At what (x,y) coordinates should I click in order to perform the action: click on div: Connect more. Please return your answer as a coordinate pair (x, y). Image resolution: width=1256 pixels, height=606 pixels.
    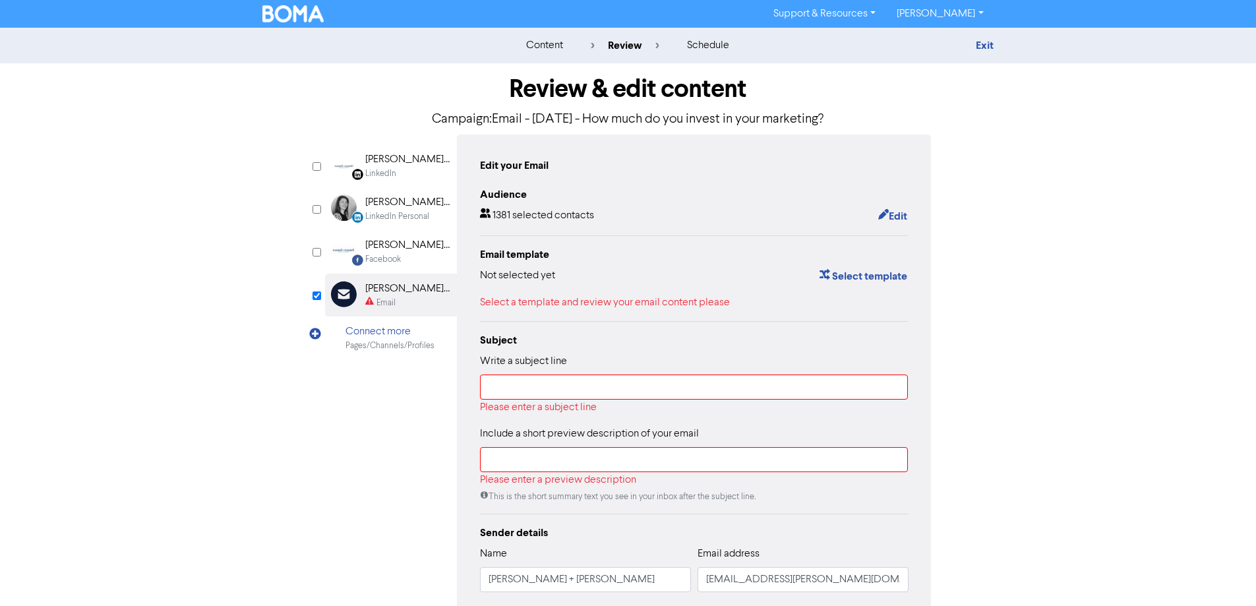
    Looking at the image, I should click on (390, 332).